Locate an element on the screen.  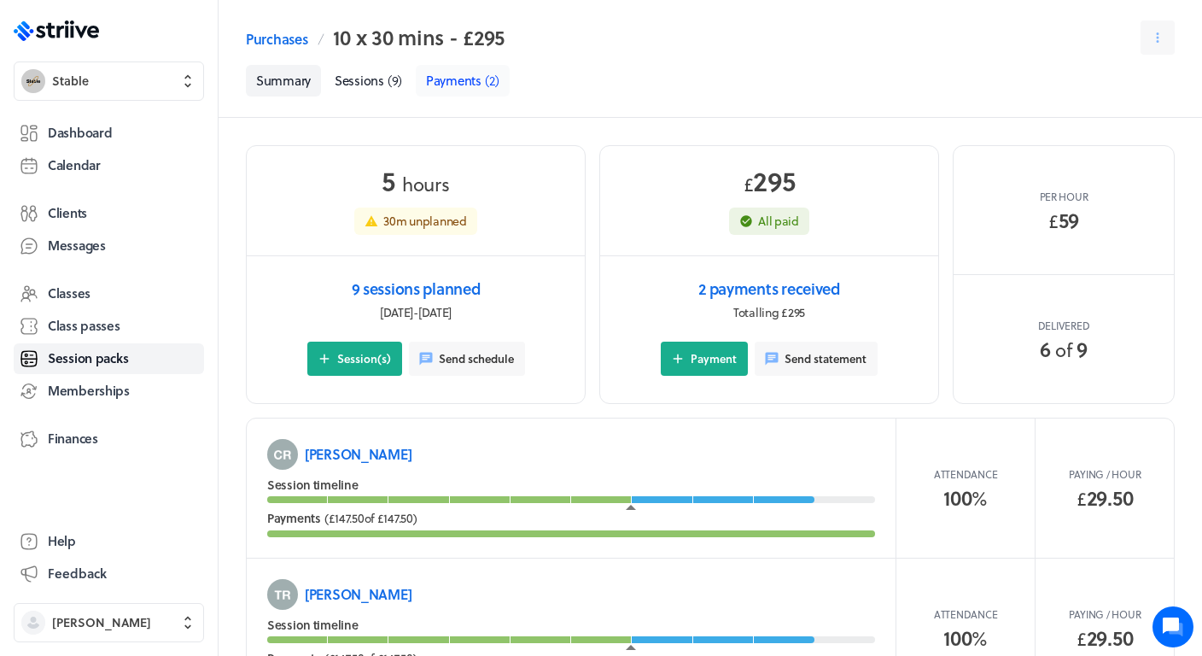
span: Feedback is located at coordinates (77, 573).